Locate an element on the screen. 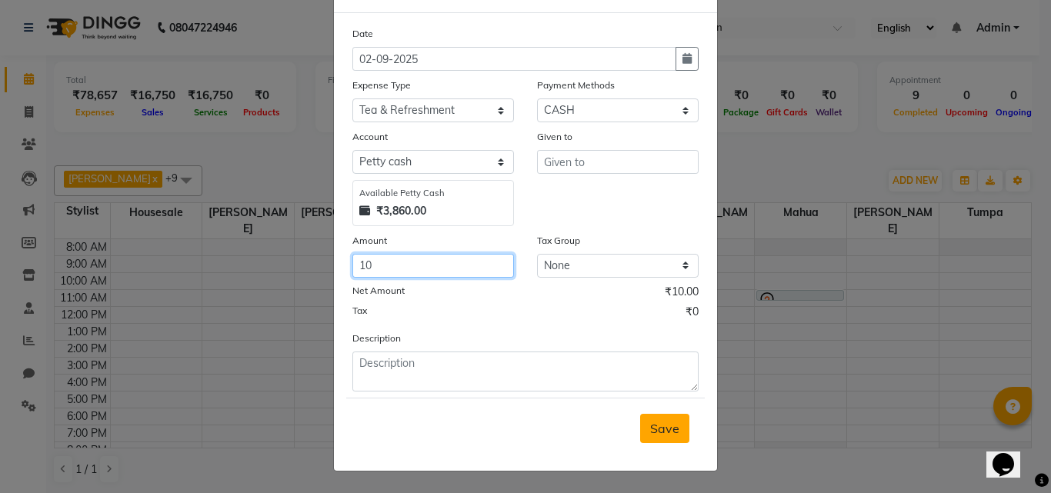  button: Save is located at coordinates (665, 429).